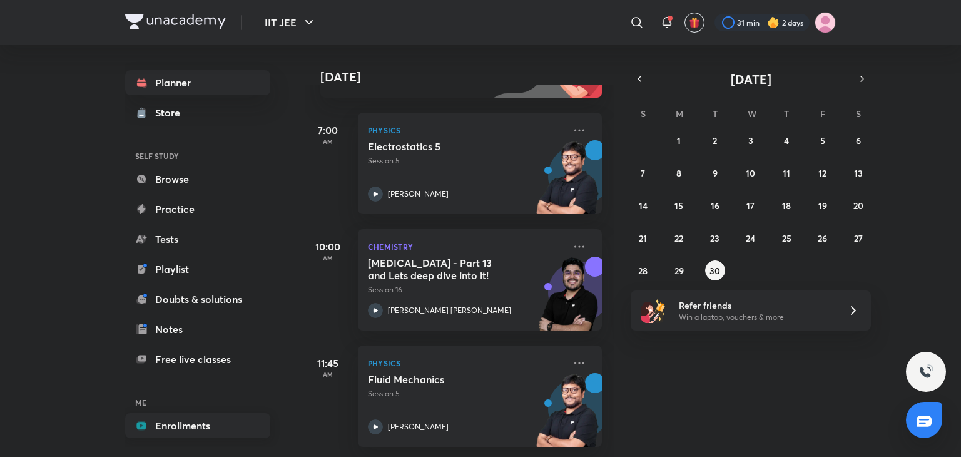  I want to click on div: Store, so click(172, 113).